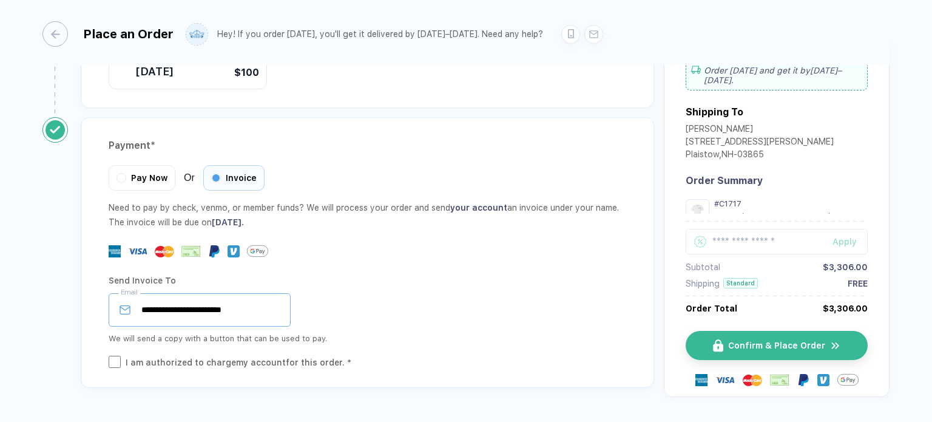 The height and width of the screenshot is (422, 932). What do you see at coordinates (479, 207) in the screenshot?
I see `span: your account` at bounding box center [479, 207].